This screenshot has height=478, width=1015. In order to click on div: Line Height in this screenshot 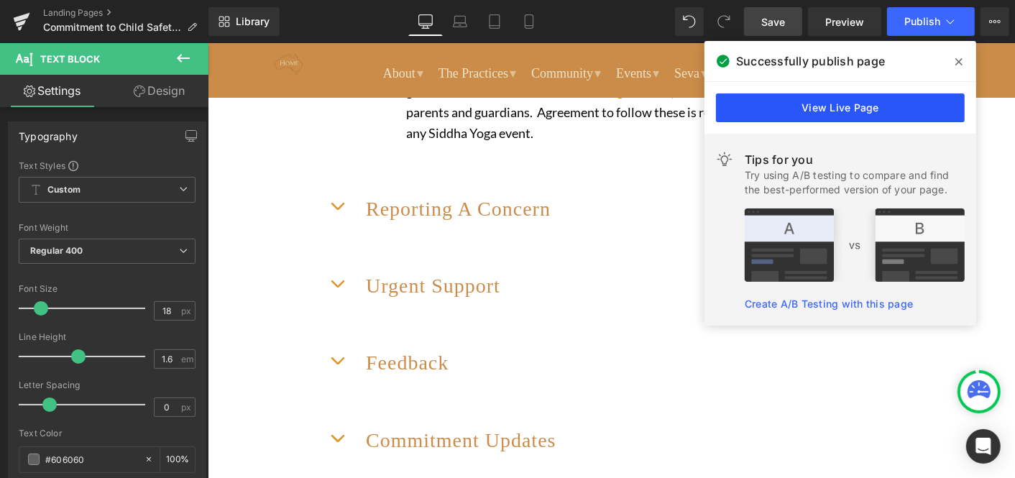, I will do `click(107, 337)`.